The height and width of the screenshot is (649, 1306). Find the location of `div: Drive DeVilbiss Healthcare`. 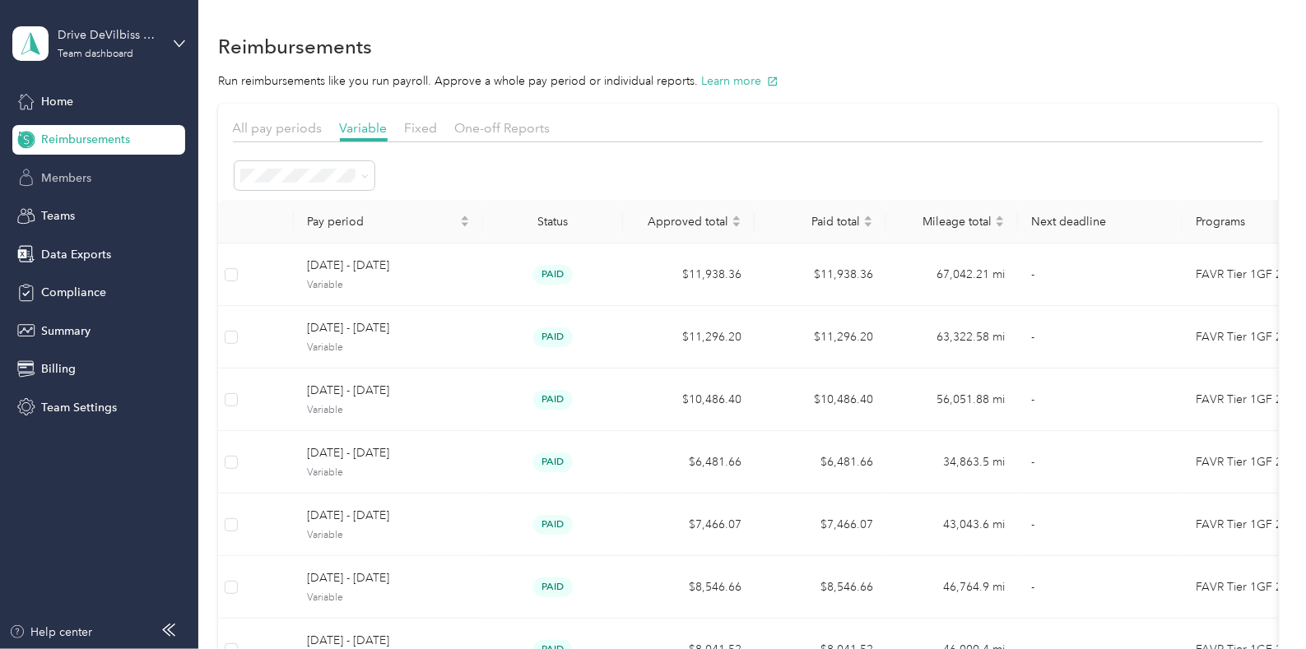

div: Drive DeVilbiss Healthcare is located at coordinates (109, 35).